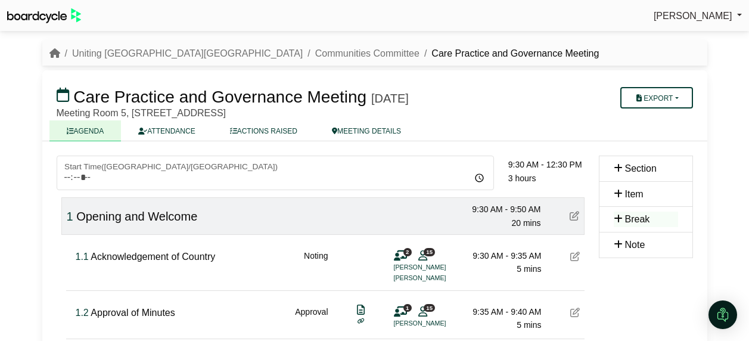 Image resolution: width=749 pixels, height=341 pixels. I want to click on span: Care Practice and Governance Meeting, so click(220, 97).